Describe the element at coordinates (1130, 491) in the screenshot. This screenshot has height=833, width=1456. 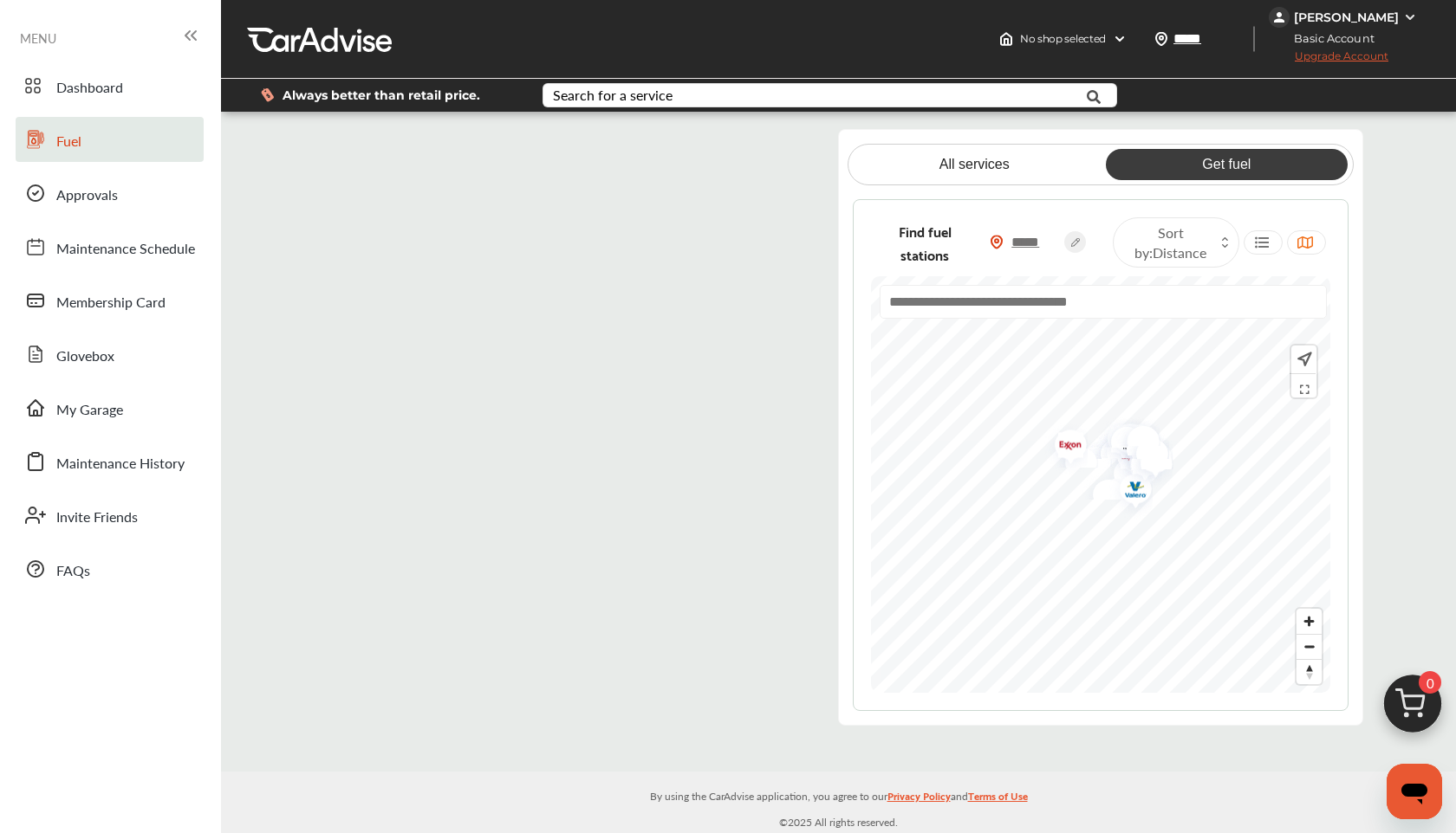
I see `img: valero.png` at that location.